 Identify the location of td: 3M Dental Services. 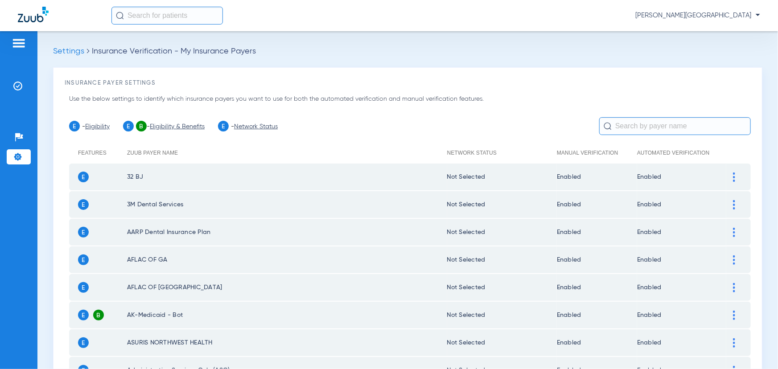
(287, 205).